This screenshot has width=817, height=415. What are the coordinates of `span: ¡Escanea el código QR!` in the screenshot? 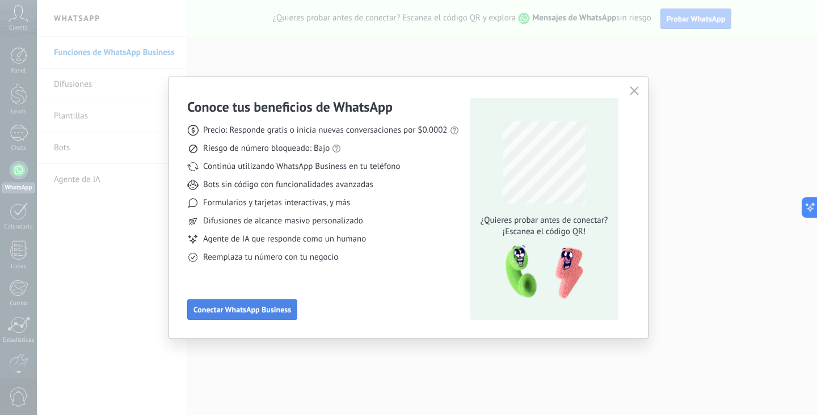 It's located at (544, 232).